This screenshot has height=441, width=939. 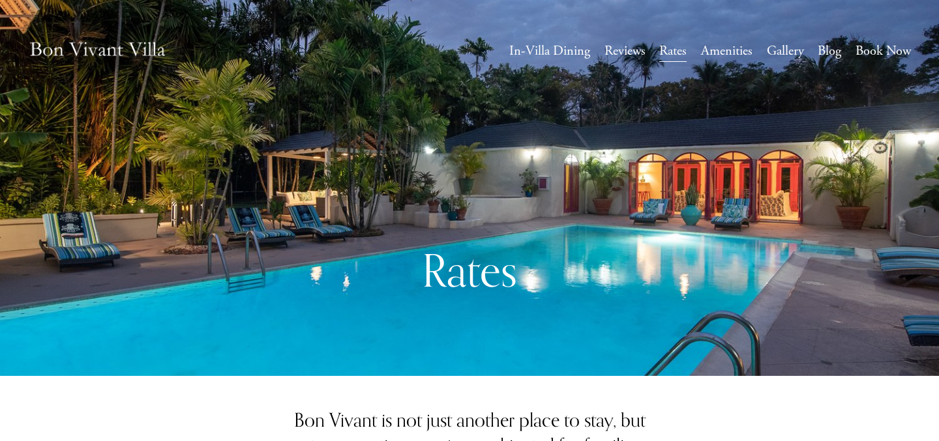 What do you see at coordinates (726, 51) in the screenshot?
I see `a: Amenities` at bounding box center [726, 51].